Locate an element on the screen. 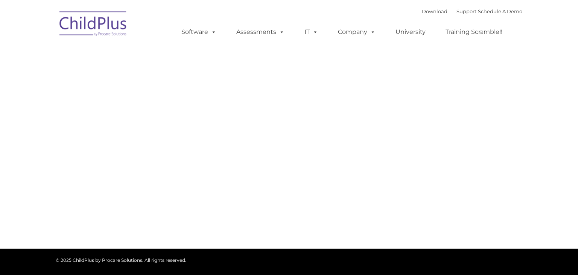 Image resolution: width=578 pixels, height=275 pixels. a: Company is located at coordinates (357, 32).